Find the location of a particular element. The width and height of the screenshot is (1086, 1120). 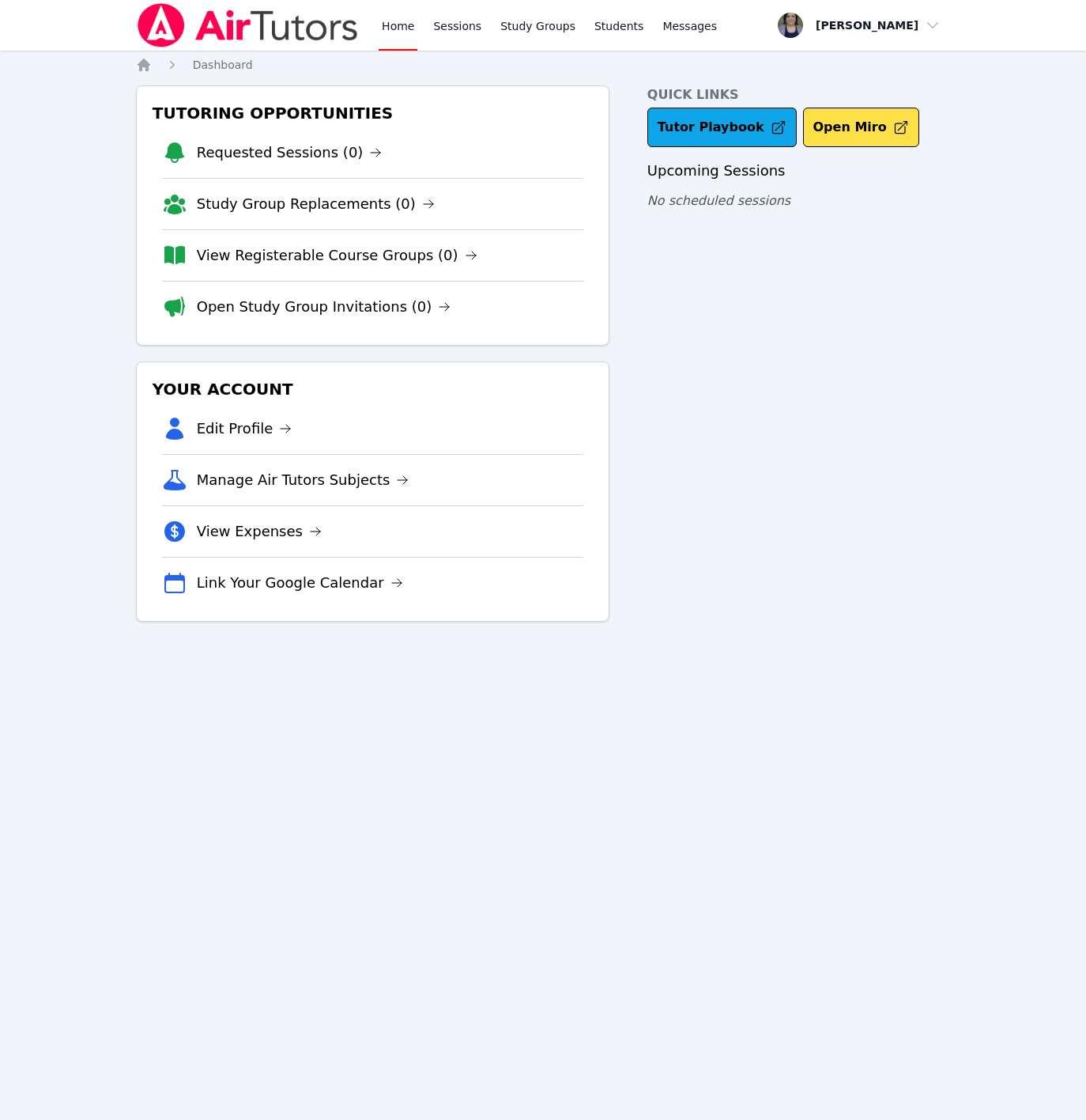

a: Dashboard is located at coordinates (223, 65).